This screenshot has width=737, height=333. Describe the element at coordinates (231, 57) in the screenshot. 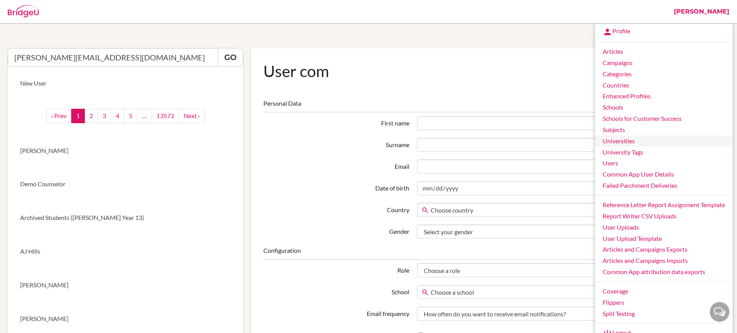

I see `a: Go` at that location.